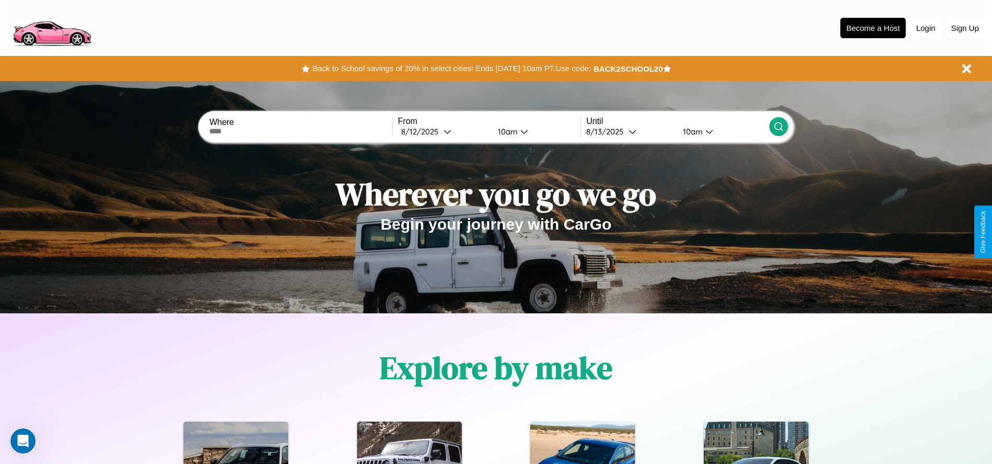  I want to click on label: From, so click(489, 121).